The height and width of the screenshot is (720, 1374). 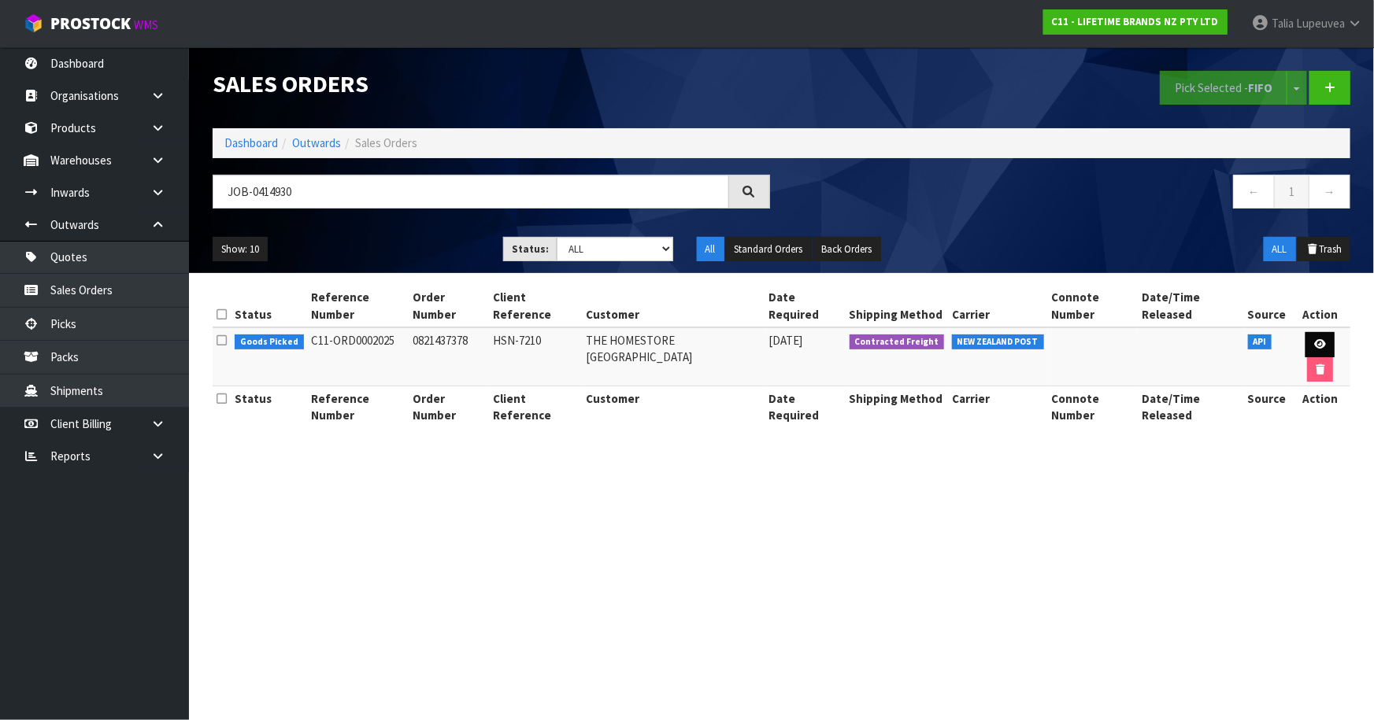 I want to click on strong: FIFO, so click(x=1260, y=87).